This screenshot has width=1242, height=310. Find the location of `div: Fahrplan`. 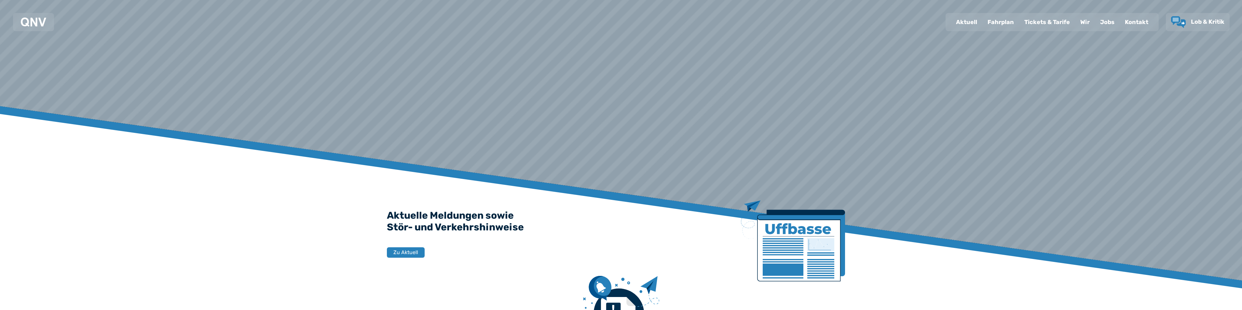

div: Fahrplan is located at coordinates (1001, 22).